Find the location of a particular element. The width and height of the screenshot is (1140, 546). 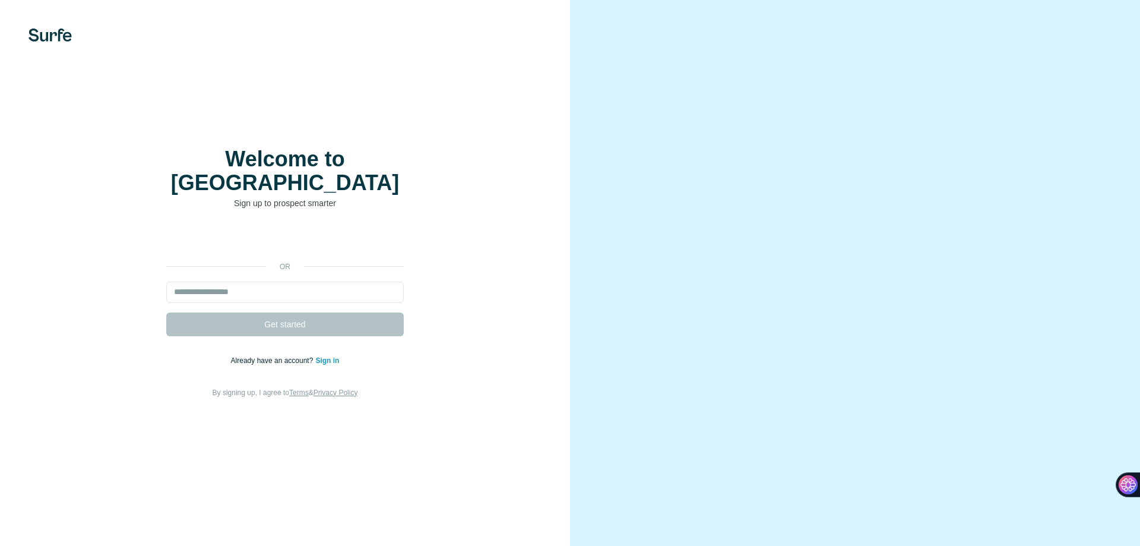

span: By signing up, I agree to & is located at coordinates (285, 392).